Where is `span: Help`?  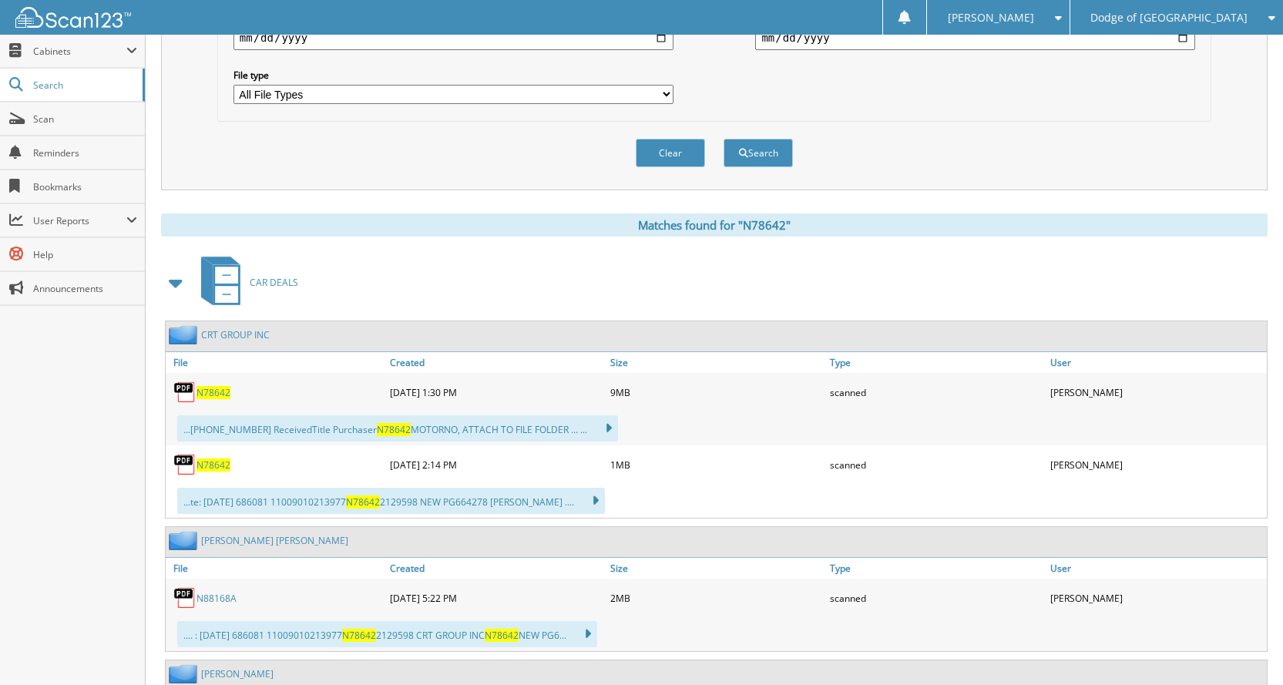 span: Help is located at coordinates (85, 254).